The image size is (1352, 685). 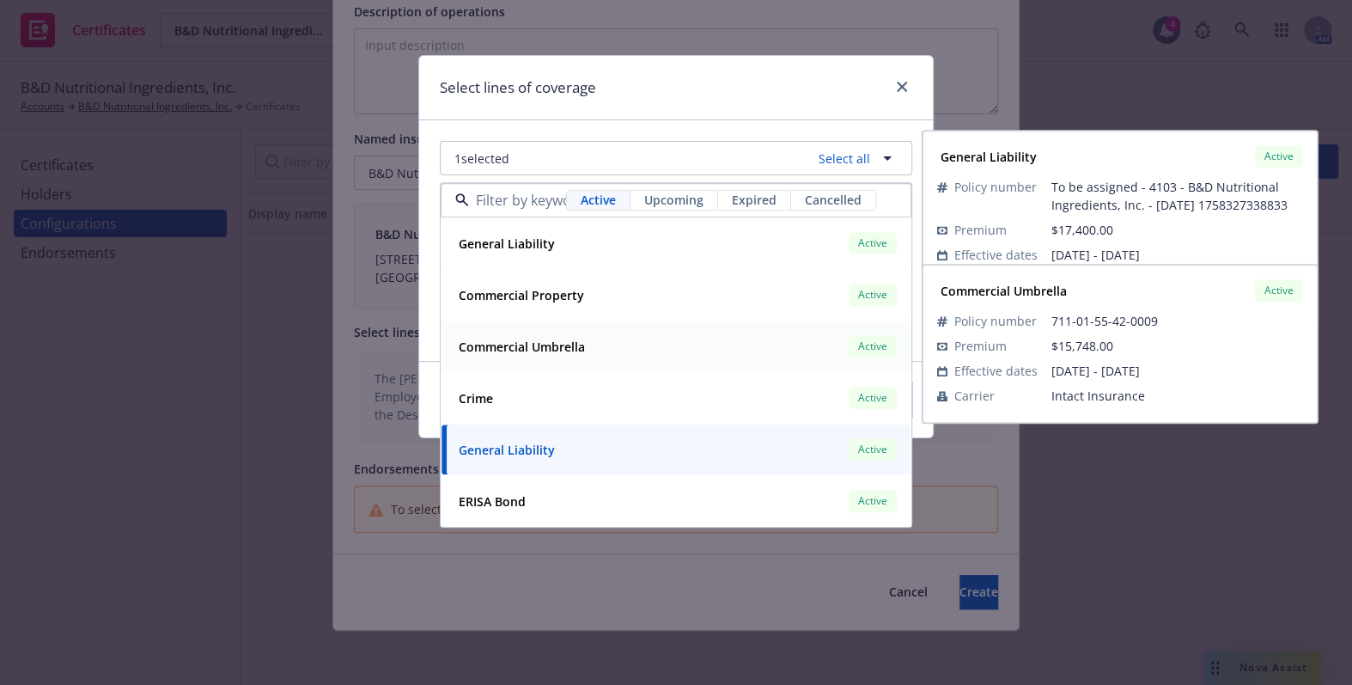 What do you see at coordinates (492, 501) in the screenshot?
I see `strong: ERISA Bond` at bounding box center [492, 501].